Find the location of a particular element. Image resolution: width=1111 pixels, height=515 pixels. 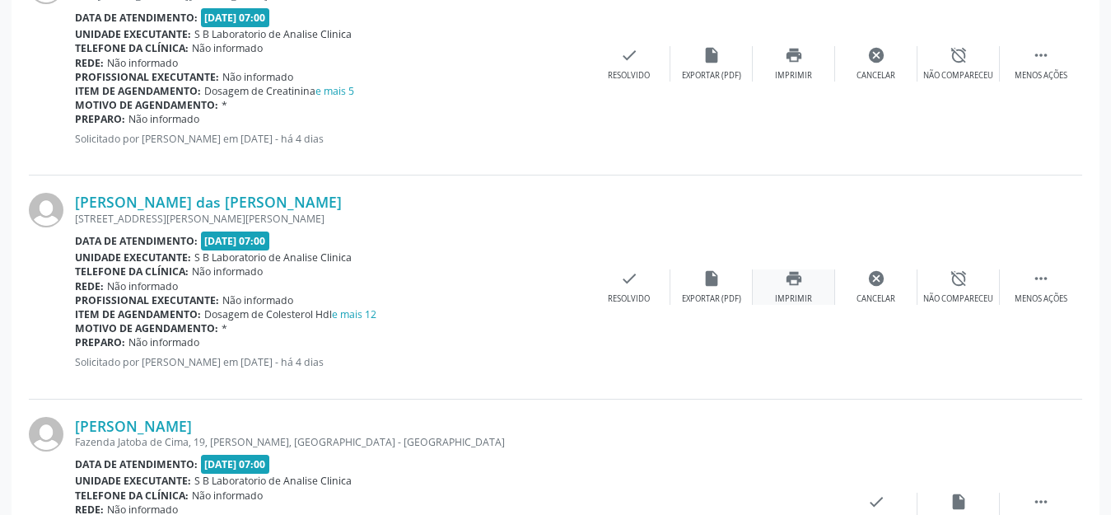

span: Dosagem de Creatinina is located at coordinates (279, 91).